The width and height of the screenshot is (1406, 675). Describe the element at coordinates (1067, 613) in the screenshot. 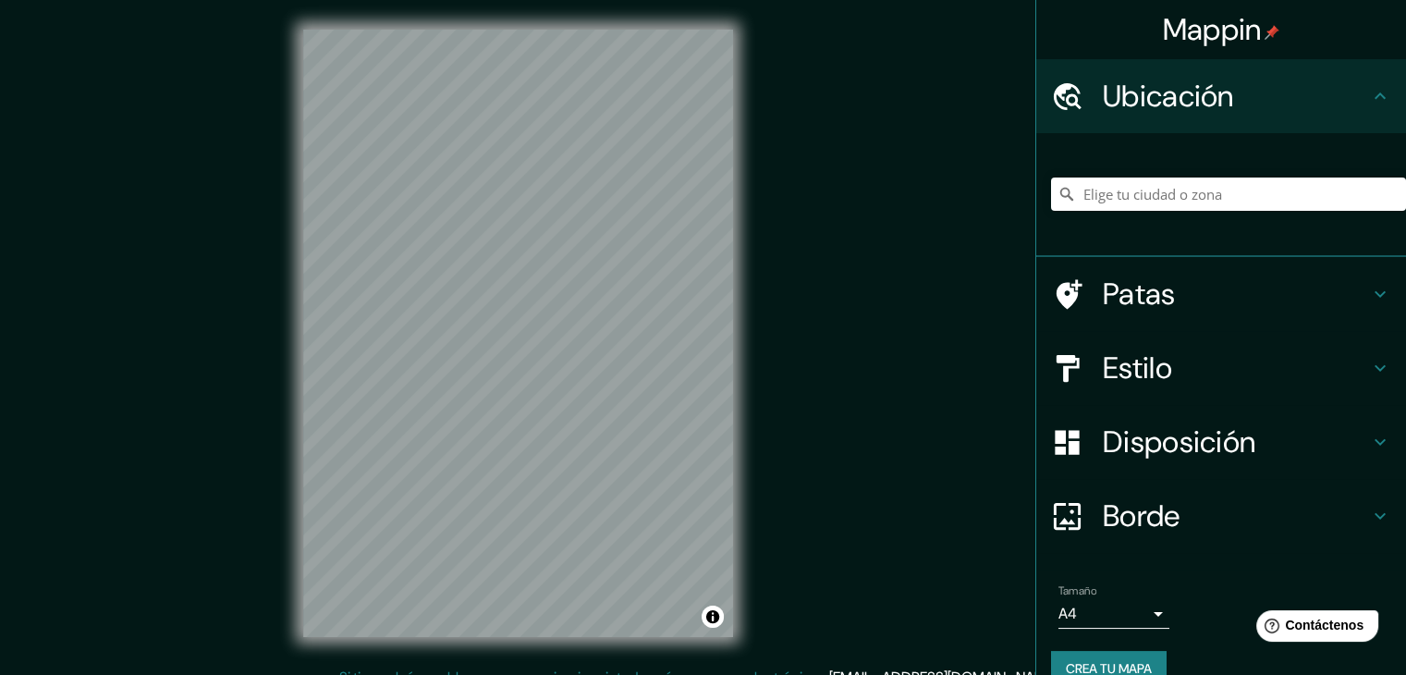

I see `font: A4` at that location.